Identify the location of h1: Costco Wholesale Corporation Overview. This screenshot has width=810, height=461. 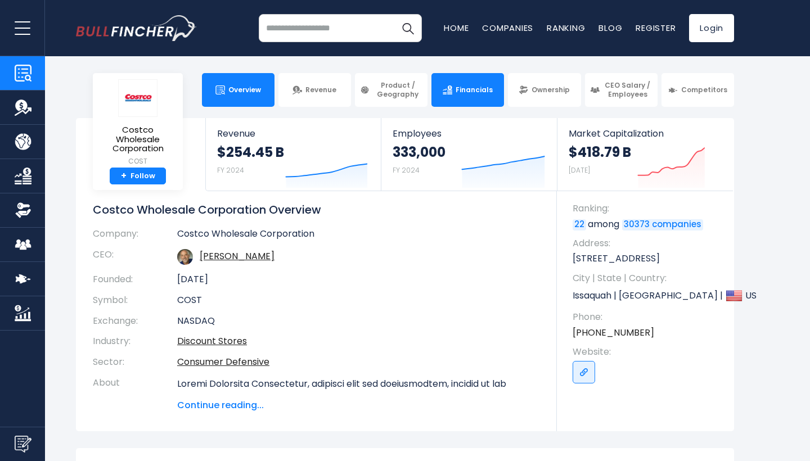
(316, 210).